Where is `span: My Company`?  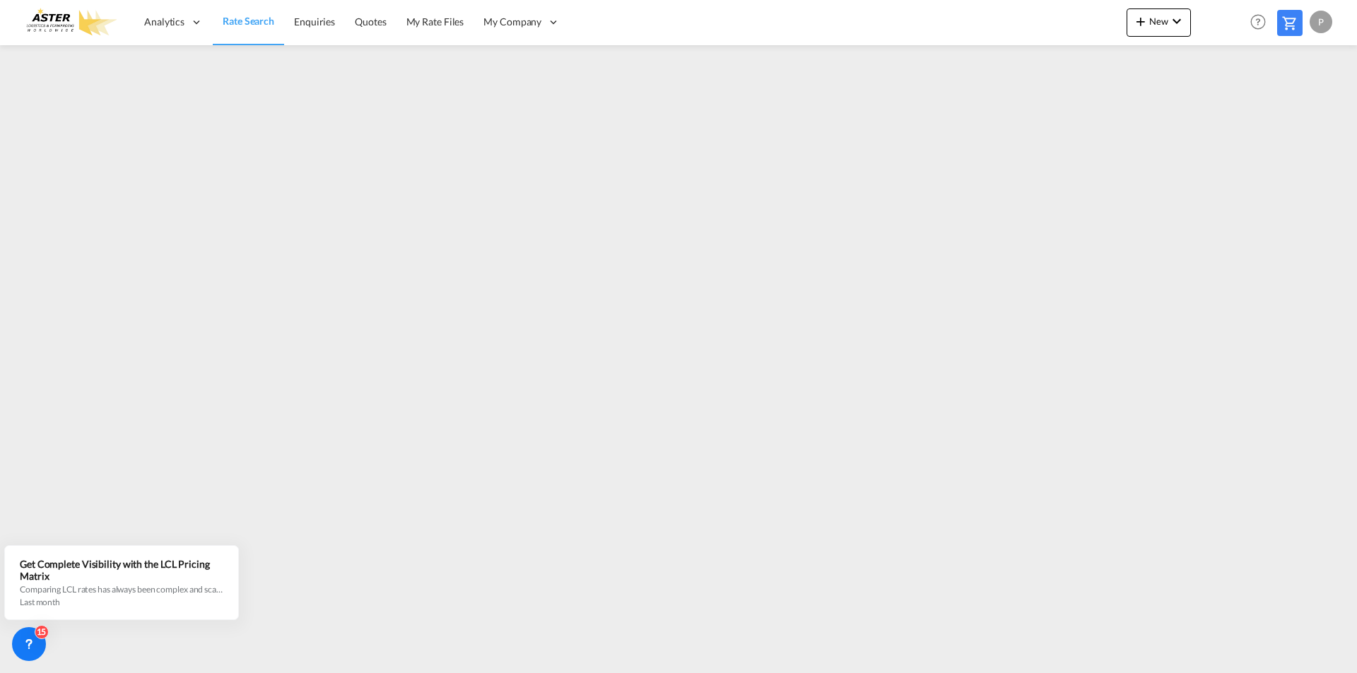 span: My Company is located at coordinates (512, 22).